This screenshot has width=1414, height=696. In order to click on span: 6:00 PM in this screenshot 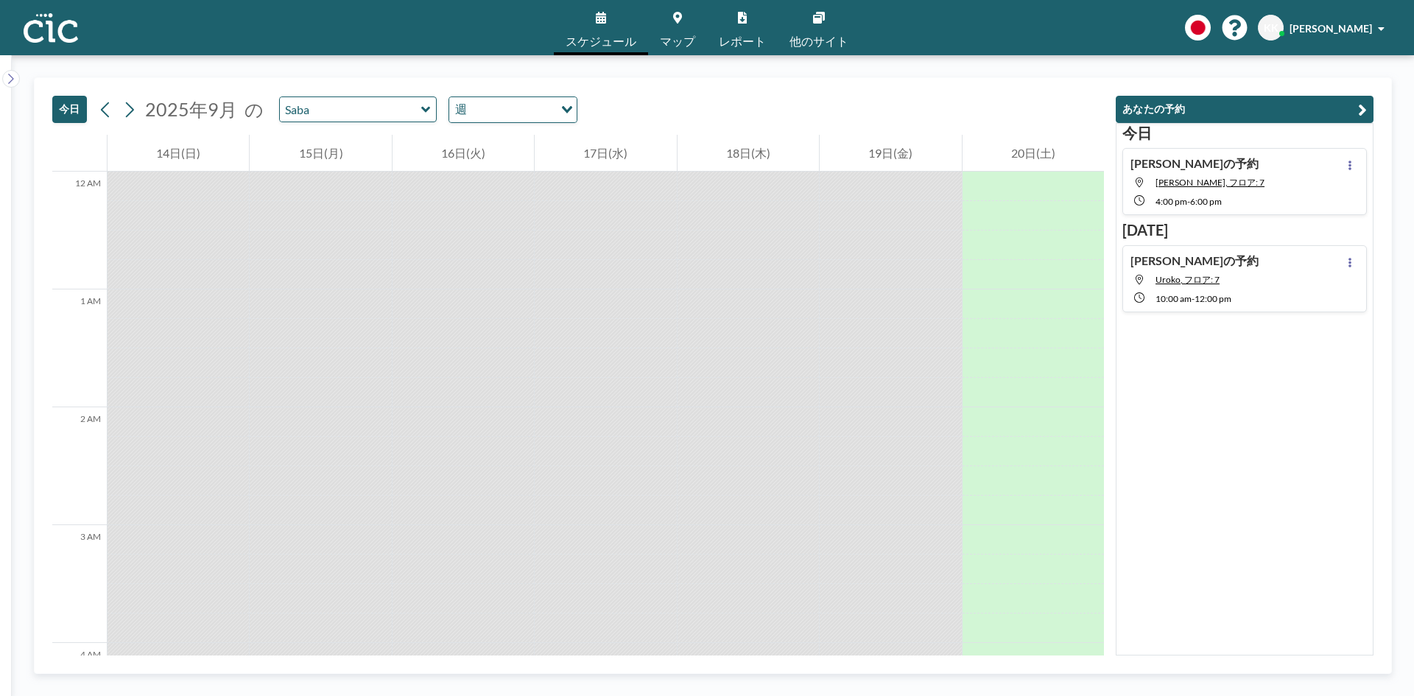, I will do `click(1205, 201)`.